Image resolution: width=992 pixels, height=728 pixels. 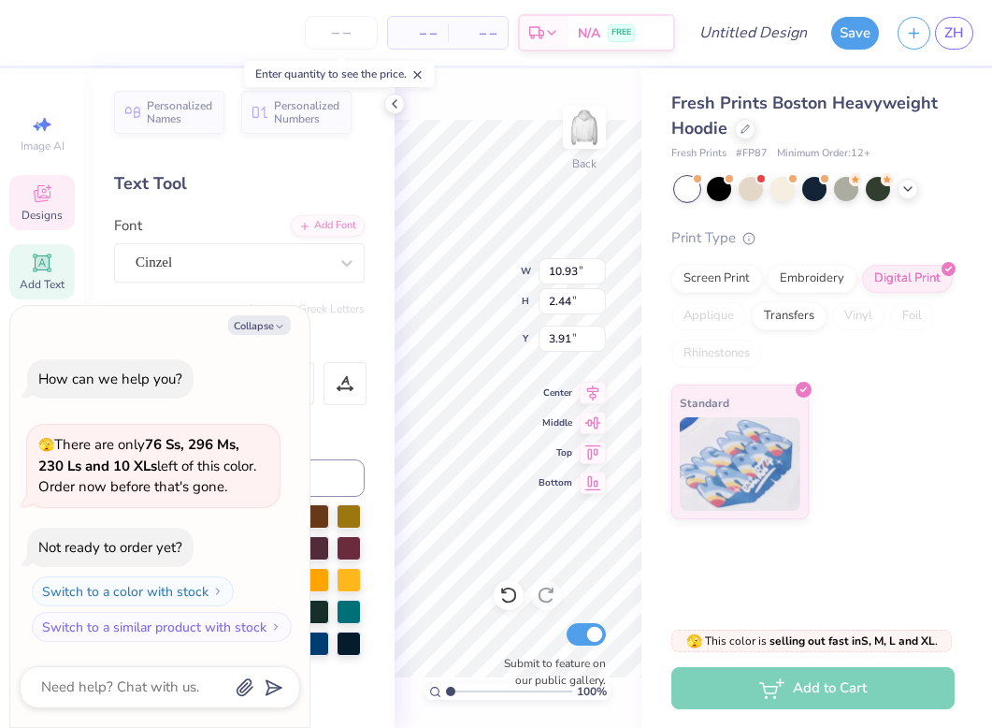 I want to click on span: Fresh Prints Boston Heavyweight Hoodie, so click(x=804, y=115).